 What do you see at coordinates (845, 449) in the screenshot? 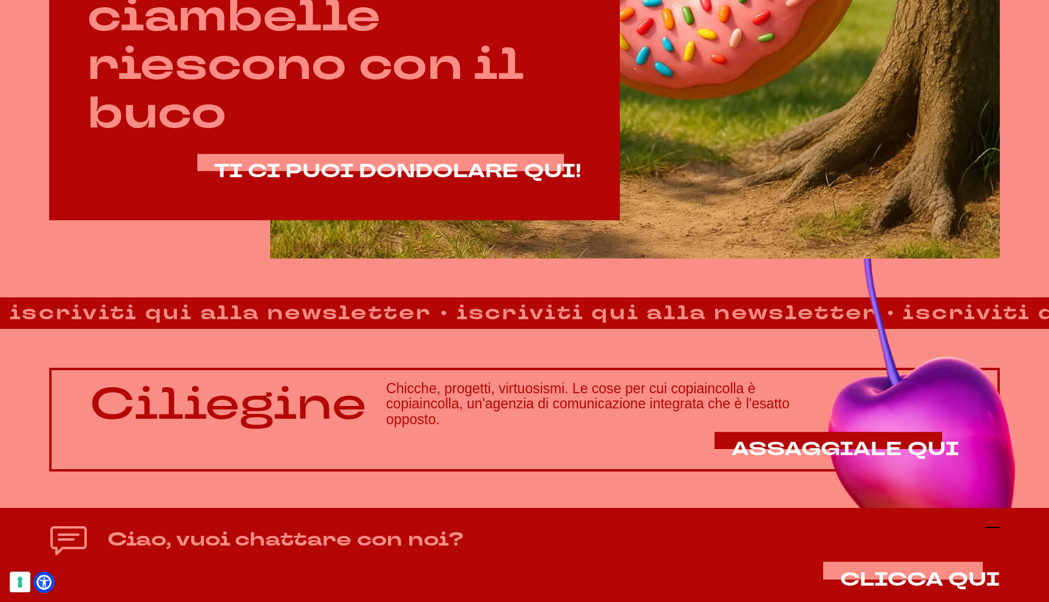
I see `a: ASSAGGIALE QUI` at bounding box center [845, 449].